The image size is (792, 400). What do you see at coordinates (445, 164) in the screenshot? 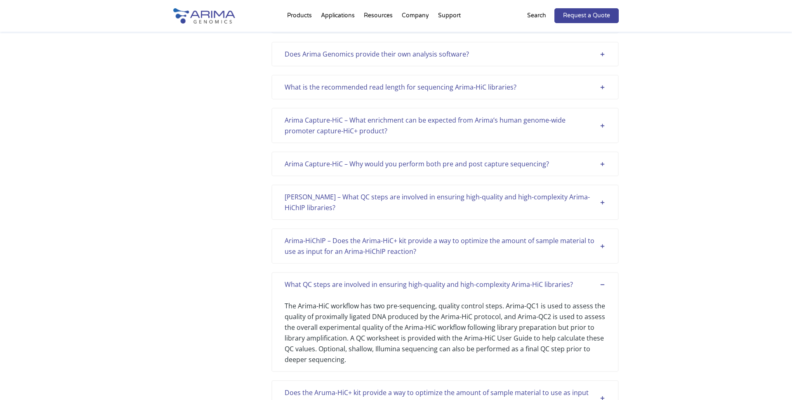
I see `div: Arima Capture-HiC – Why would you perform both pre and post capture sequencing?` at bounding box center [445, 164].